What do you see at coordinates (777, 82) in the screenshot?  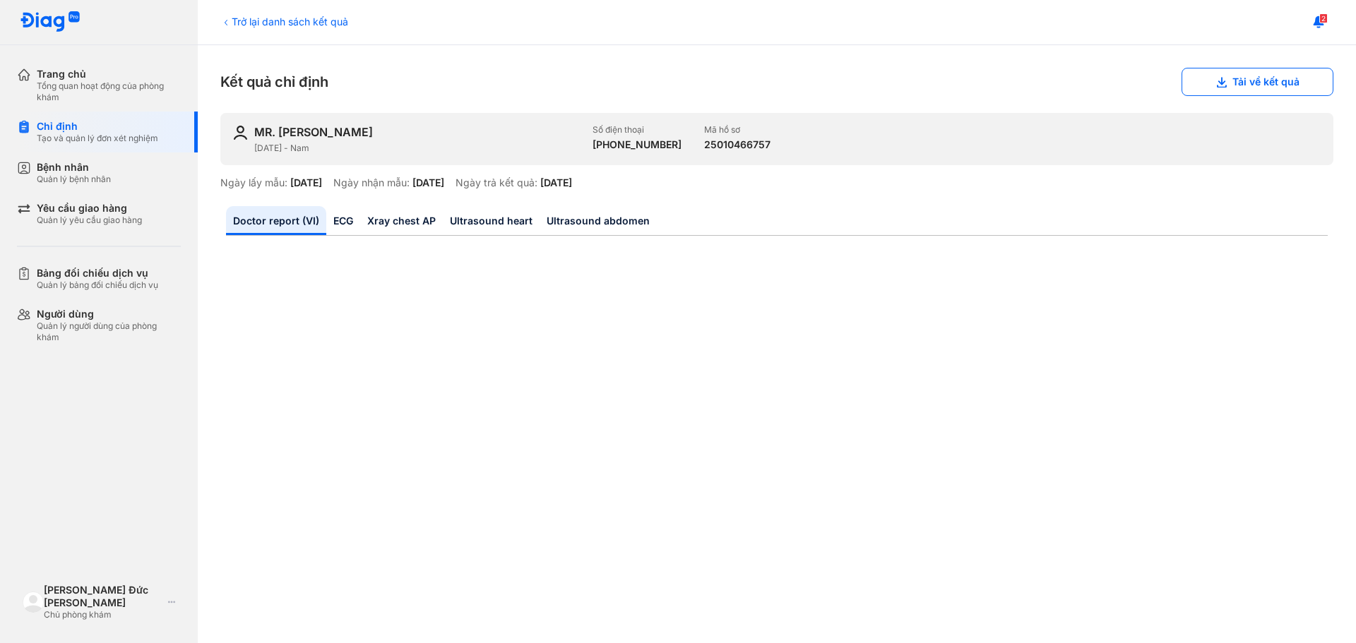 I see `div: Kết quả chỉ định` at bounding box center [777, 82].